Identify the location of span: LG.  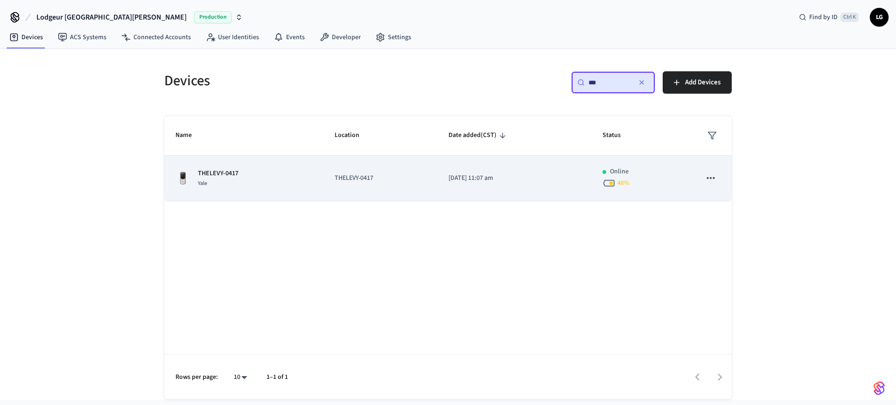
(879, 17).